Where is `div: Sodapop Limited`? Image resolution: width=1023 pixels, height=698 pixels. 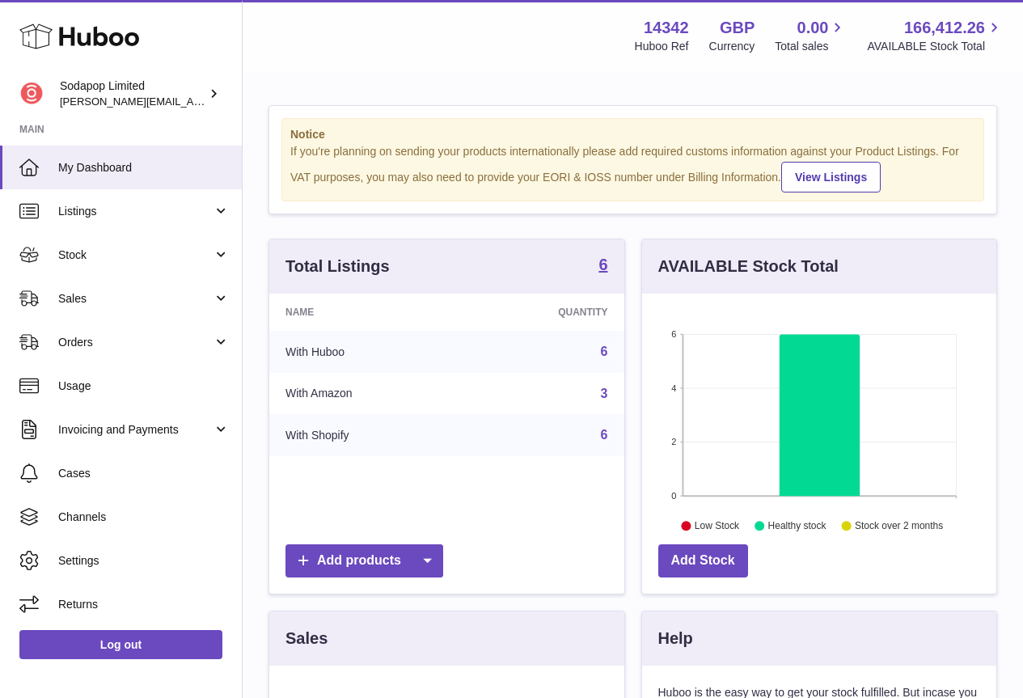
div: Sodapop Limited is located at coordinates (133, 94).